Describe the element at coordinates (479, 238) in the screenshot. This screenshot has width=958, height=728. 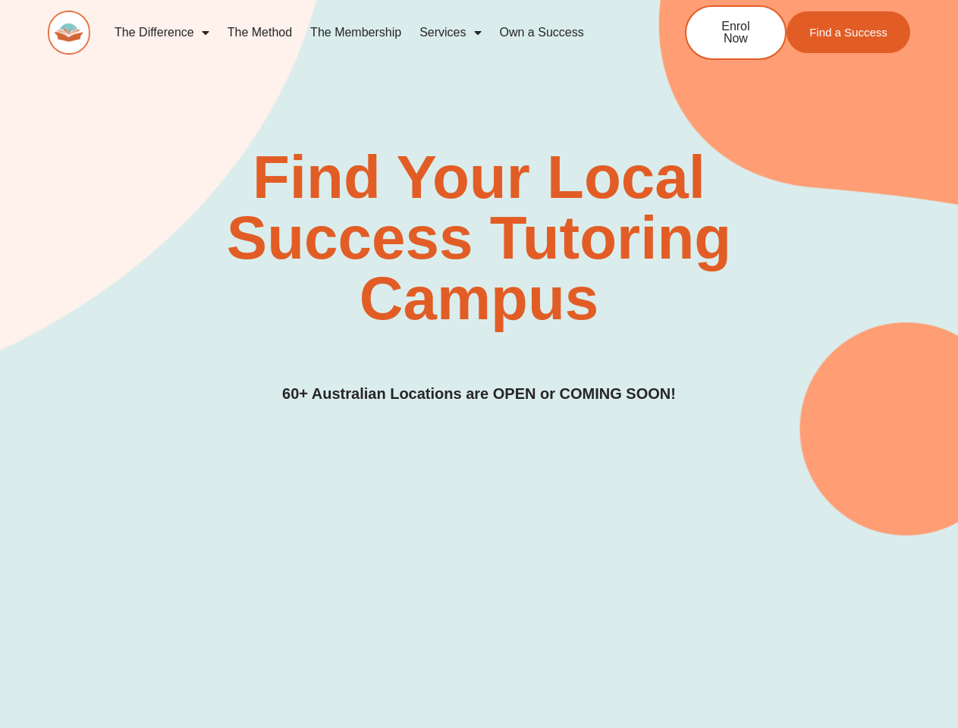
I see `h2: Find Your Local Success Tutoring Campus` at that location.